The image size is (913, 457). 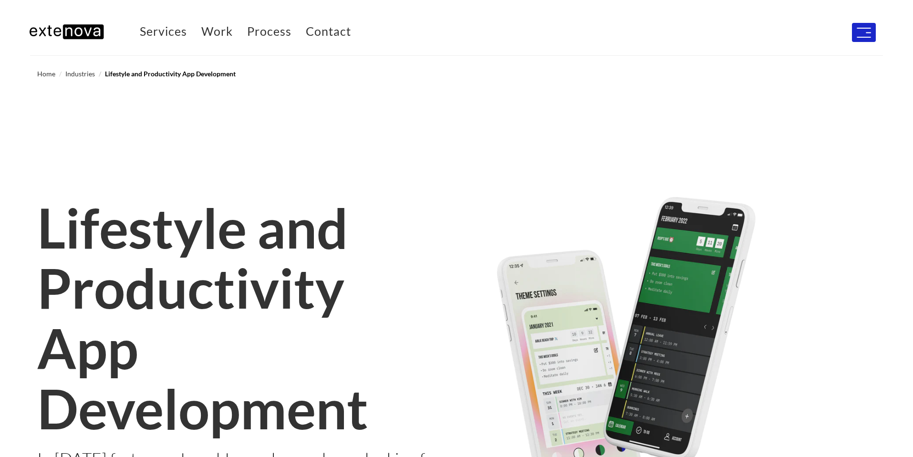 I want to click on a: Home, so click(x=46, y=73).